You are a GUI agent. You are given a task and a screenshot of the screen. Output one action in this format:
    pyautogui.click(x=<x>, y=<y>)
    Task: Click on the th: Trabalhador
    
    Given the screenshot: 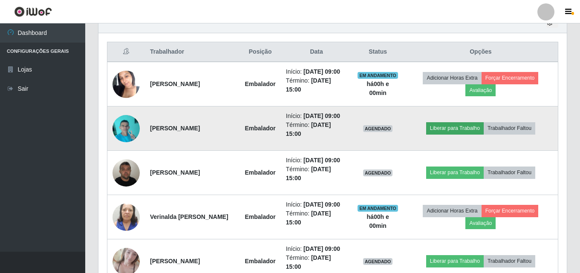 What is the action you would take?
    pyautogui.click(x=192, y=52)
    